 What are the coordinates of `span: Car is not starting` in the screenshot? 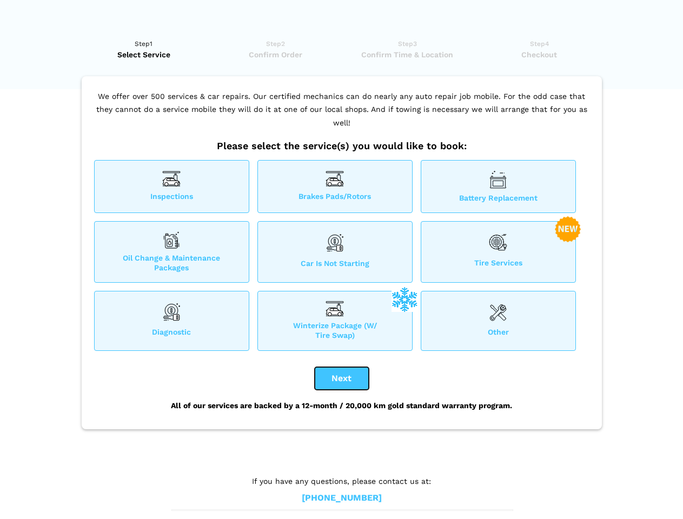 It's located at (335, 266).